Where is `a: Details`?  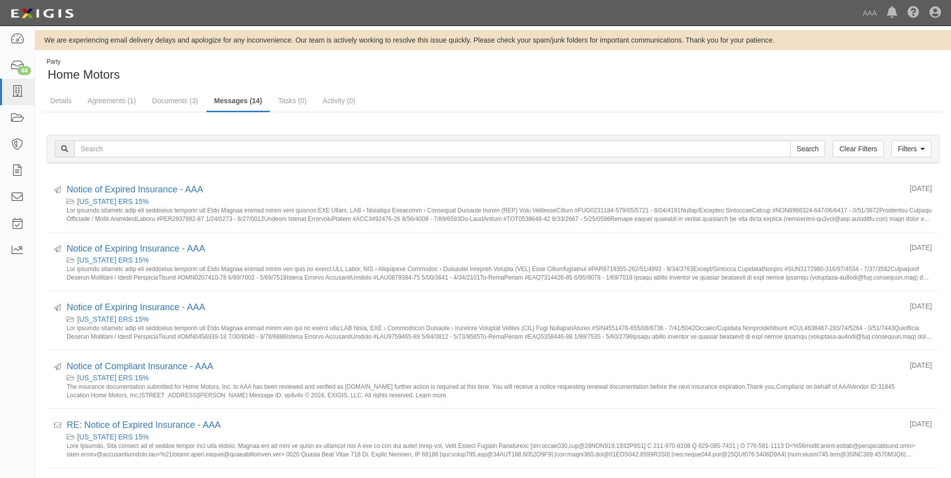 a: Details is located at coordinates (61, 101).